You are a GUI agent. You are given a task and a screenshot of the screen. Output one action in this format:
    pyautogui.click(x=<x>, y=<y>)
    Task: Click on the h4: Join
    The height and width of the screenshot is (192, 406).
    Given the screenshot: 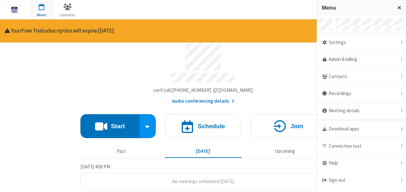 What is the action you would take?
    pyautogui.click(x=297, y=126)
    